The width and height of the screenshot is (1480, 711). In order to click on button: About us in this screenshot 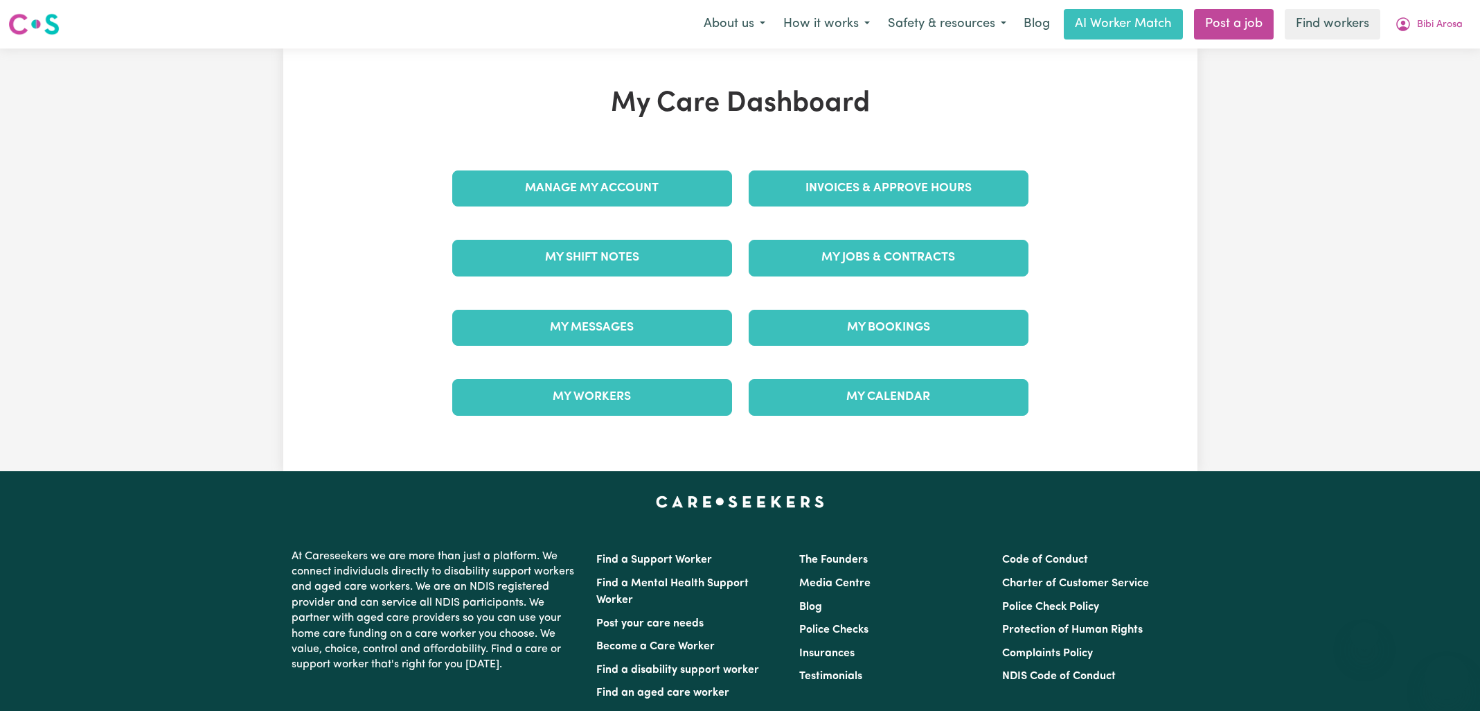, I will do `click(734, 24)`.